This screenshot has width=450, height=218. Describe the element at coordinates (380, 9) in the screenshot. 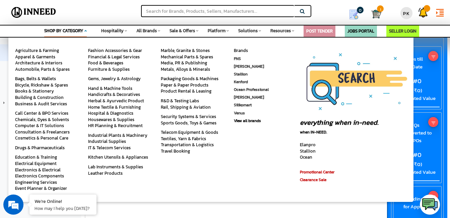

I see `span: 1` at that location.